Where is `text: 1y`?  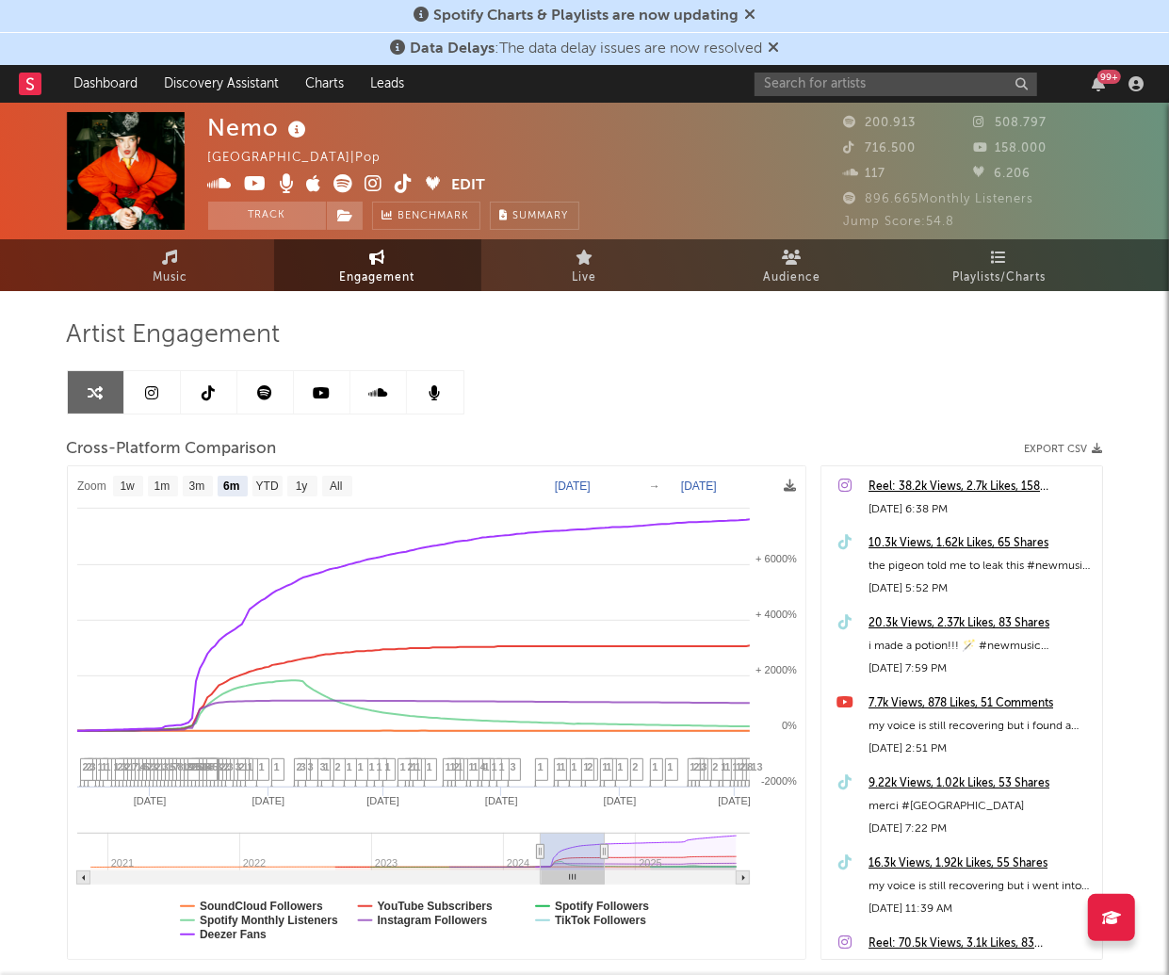
text: 1y is located at coordinates (301, 487).